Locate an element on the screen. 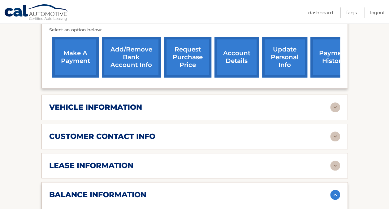 The width and height of the screenshot is (389, 209). a: Add/Remove bank account info is located at coordinates (131, 57).